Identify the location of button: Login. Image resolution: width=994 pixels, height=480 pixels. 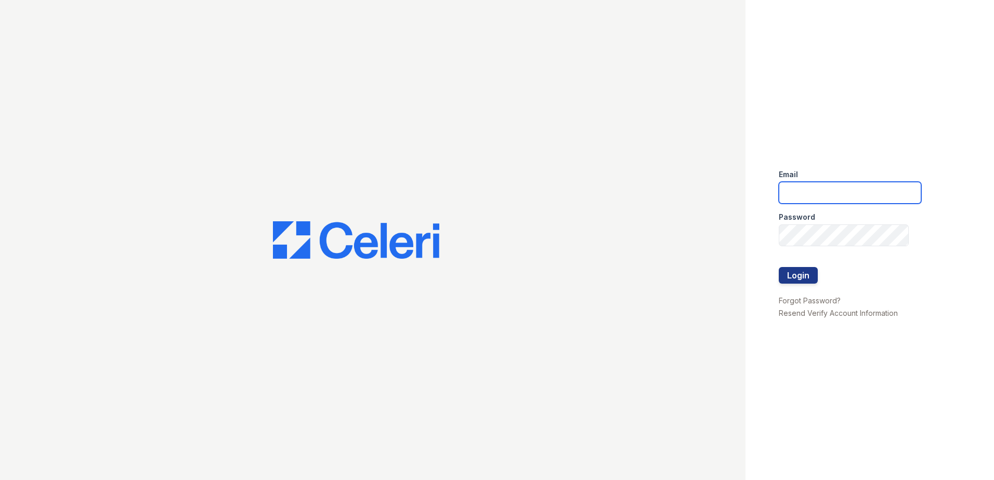
(798, 275).